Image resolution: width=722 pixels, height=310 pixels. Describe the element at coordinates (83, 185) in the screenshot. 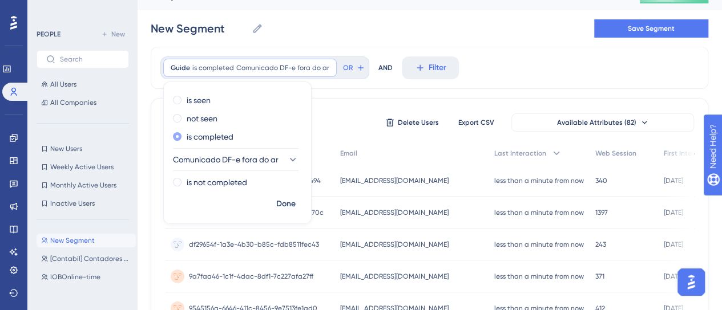

I see `span: Monthly Active Users` at that location.